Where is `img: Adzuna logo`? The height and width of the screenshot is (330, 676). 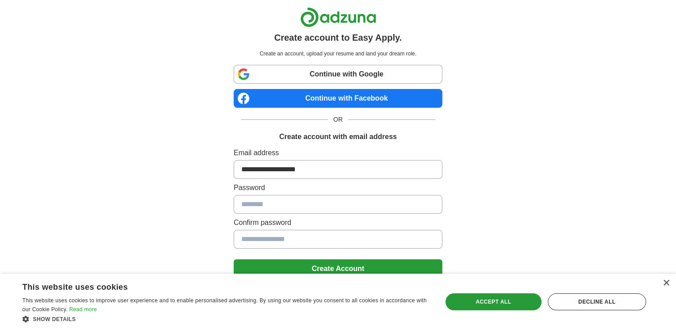 img: Adzuna logo is located at coordinates (338, 17).